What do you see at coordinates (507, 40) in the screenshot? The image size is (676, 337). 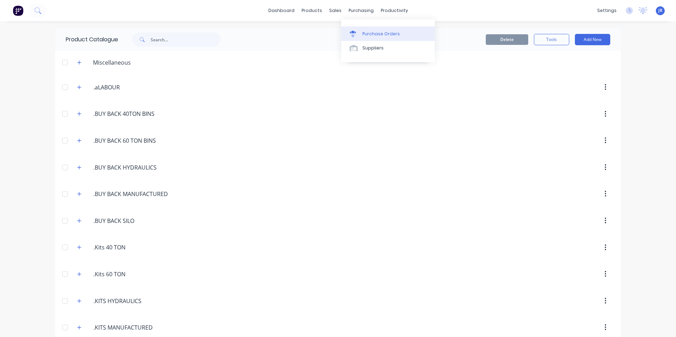 I see `button: Delete` at bounding box center [507, 40].